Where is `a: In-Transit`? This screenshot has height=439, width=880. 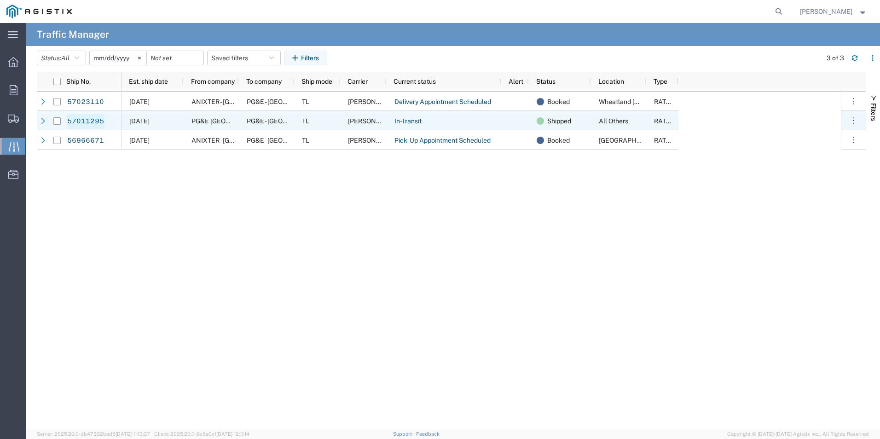 a: In-Transit is located at coordinates (408, 122).